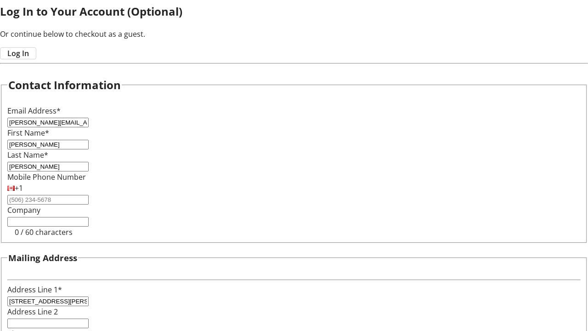 The height and width of the screenshot is (331, 588). I want to click on tr-character-limit: 0 / 60 characters, so click(44, 232).